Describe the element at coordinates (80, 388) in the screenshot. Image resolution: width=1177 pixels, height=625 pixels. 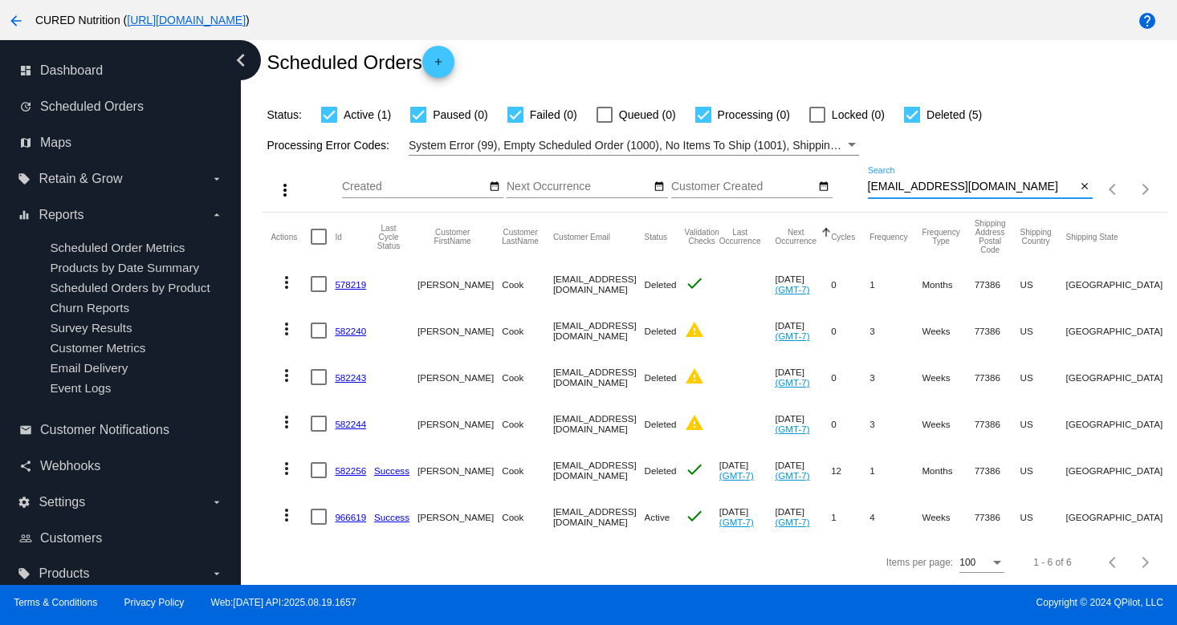
I see `span: Event Logs` at that location.